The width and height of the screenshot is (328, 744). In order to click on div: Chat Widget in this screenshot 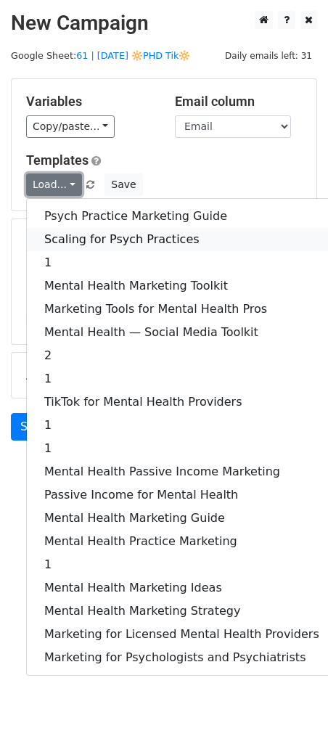, I will do `click(292, 709)`.